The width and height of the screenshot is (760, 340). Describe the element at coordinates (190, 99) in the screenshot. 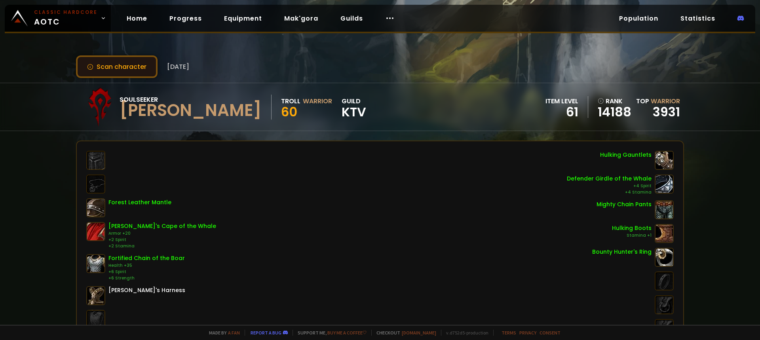

I see `div: Soulseeker` at that location.